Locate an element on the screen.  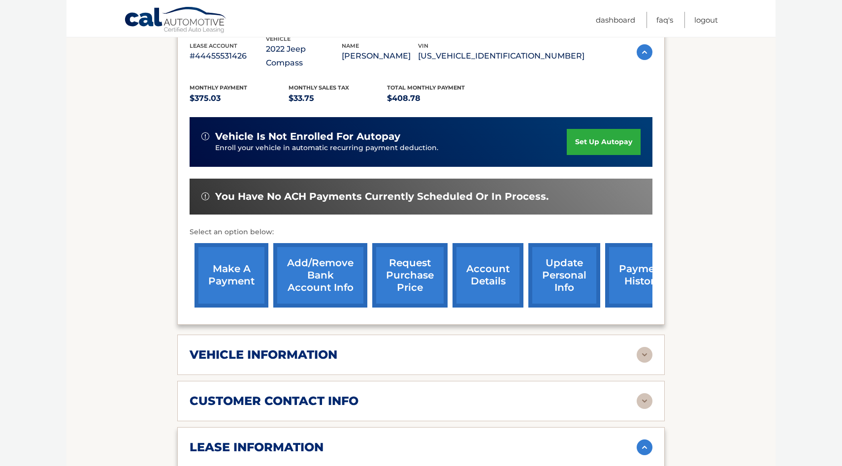
p: $375.03 is located at coordinates (239, 99).